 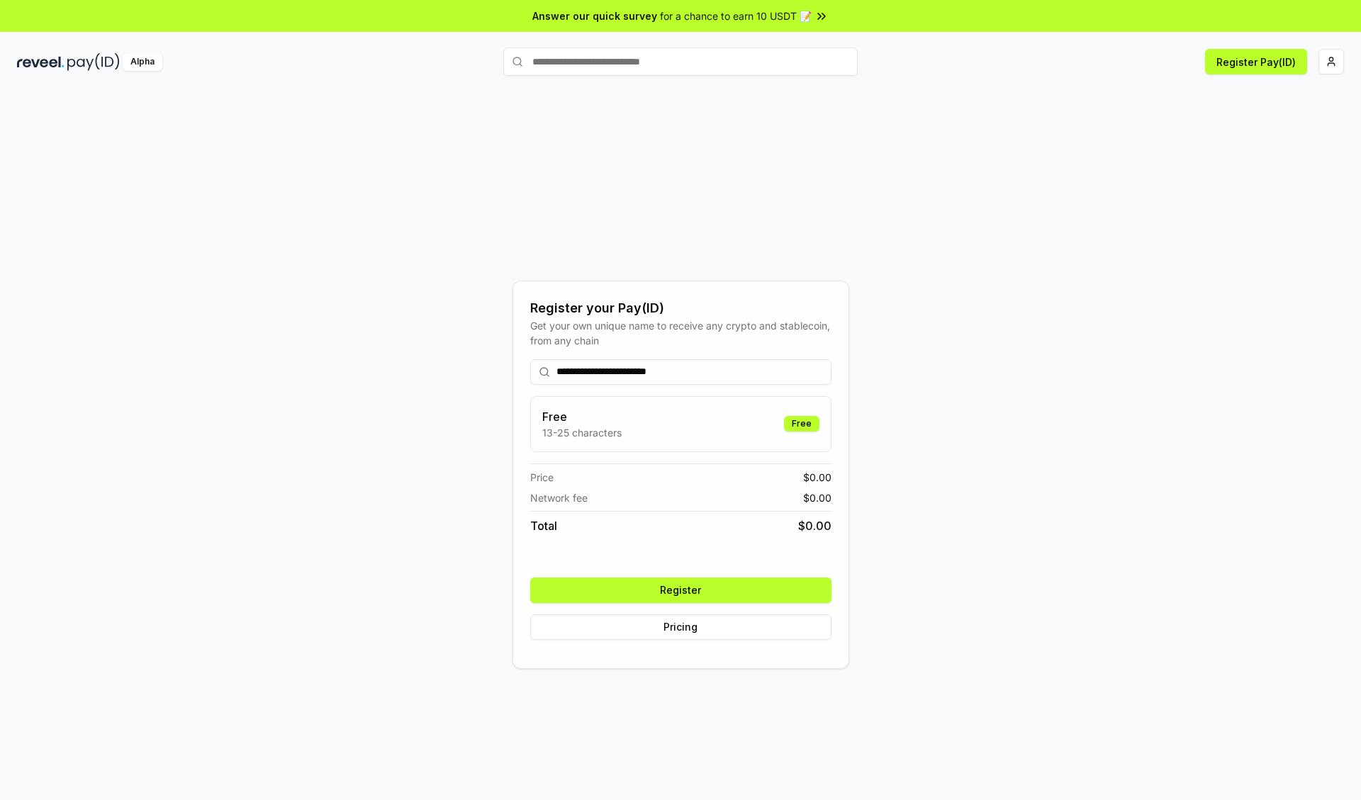 What do you see at coordinates (94, 62) in the screenshot?
I see `img: pay_id` at bounding box center [94, 62].